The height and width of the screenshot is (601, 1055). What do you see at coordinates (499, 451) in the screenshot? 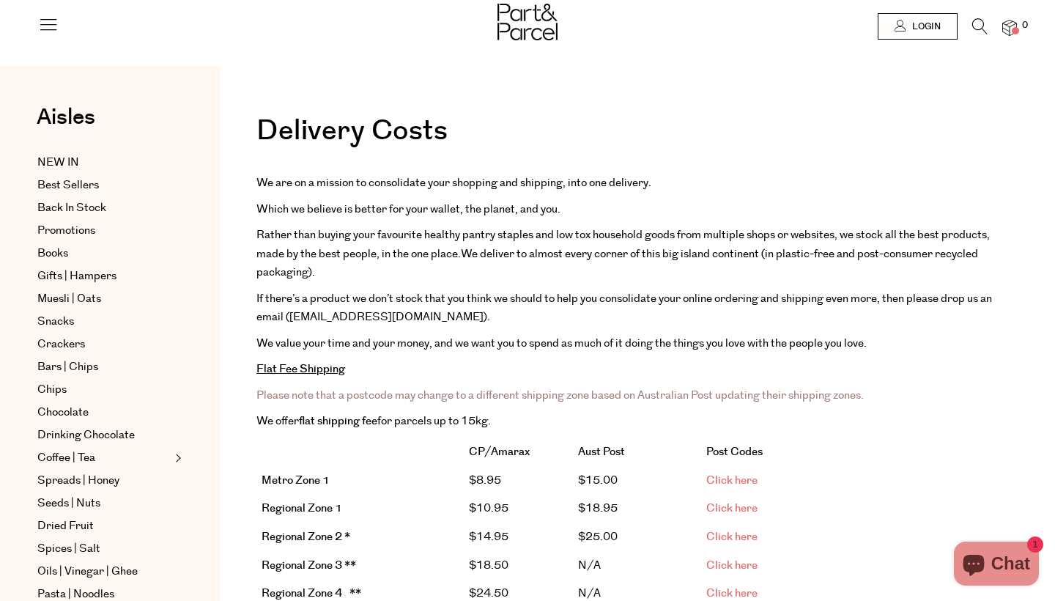
I see `strong: CP/Amarax` at bounding box center [499, 451].